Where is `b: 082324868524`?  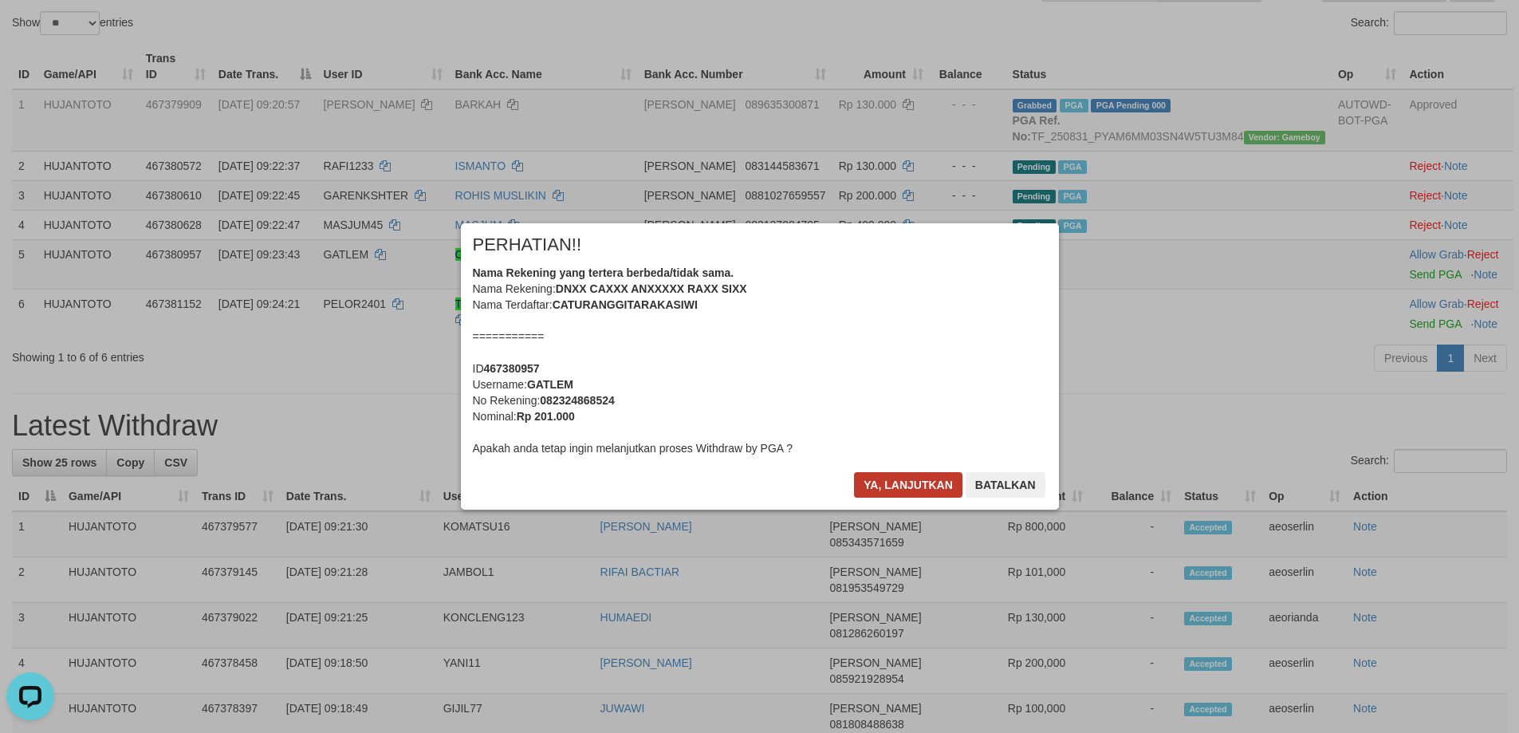 b: 082324868524 is located at coordinates (576, 400).